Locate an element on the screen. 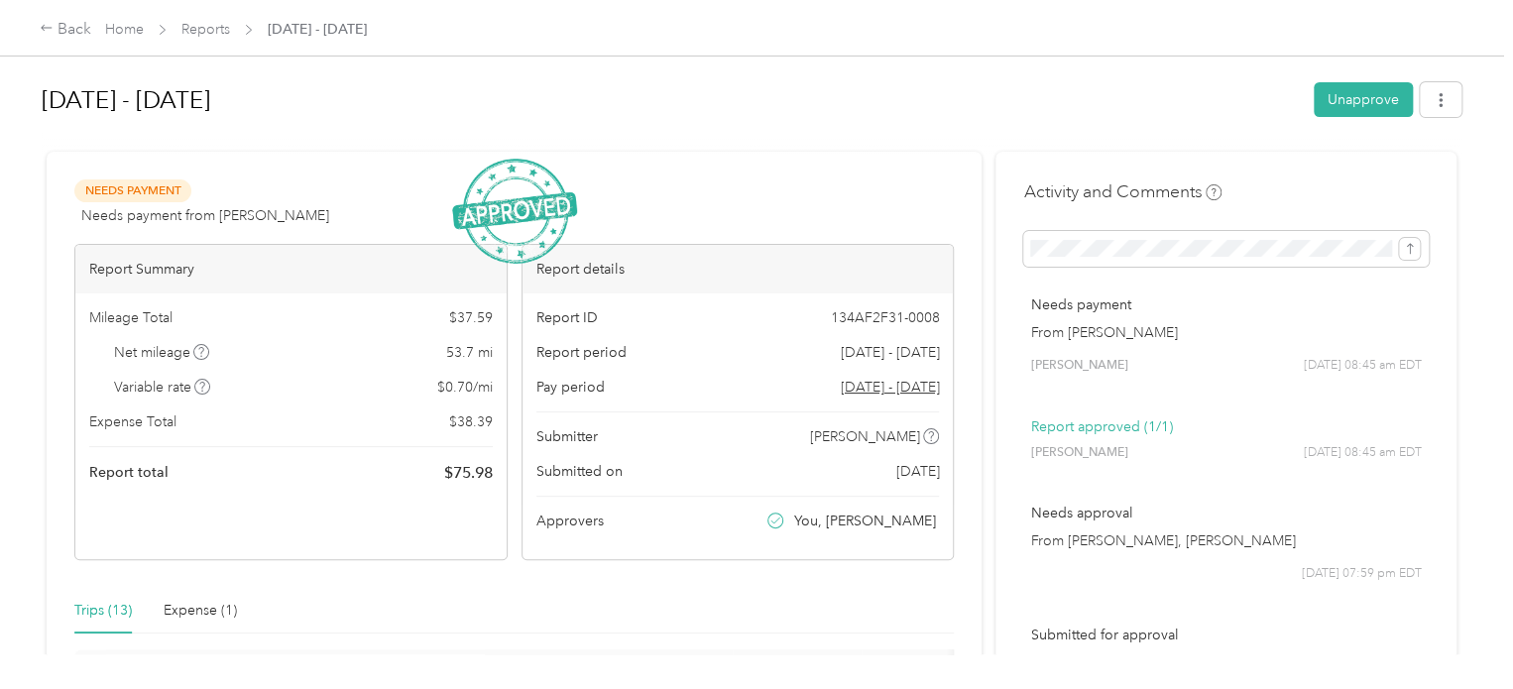 The width and height of the screenshot is (1513, 689). button: Unapprove is located at coordinates (1363, 99).